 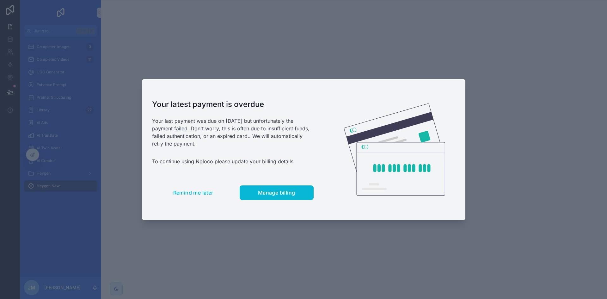 I want to click on span: Manage billing, so click(x=277, y=192).